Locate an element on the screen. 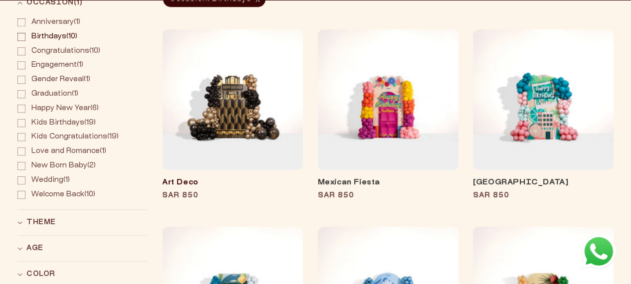 Image resolution: width=631 pixels, height=284 pixels. span: Congratulations is located at coordinates (60, 51).